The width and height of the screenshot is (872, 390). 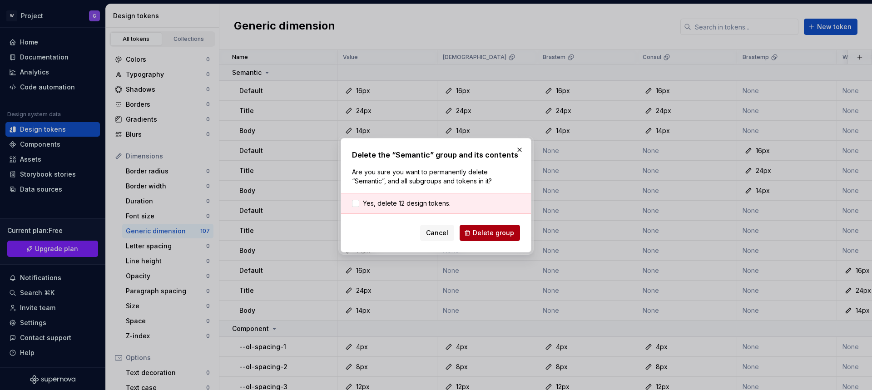 What do you see at coordinates (437, 233) in the screenshot?
I see `span: Cancel` at bounding box center [437, 233].